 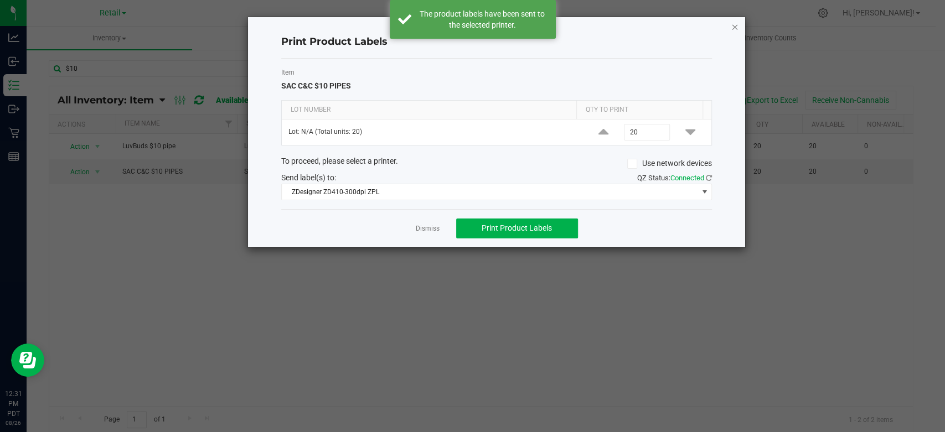 What do you see at coordinates (496, 164) in the screenshot?
I see `div: To proceed, please select a printer.` at bounding box center [496, 164].